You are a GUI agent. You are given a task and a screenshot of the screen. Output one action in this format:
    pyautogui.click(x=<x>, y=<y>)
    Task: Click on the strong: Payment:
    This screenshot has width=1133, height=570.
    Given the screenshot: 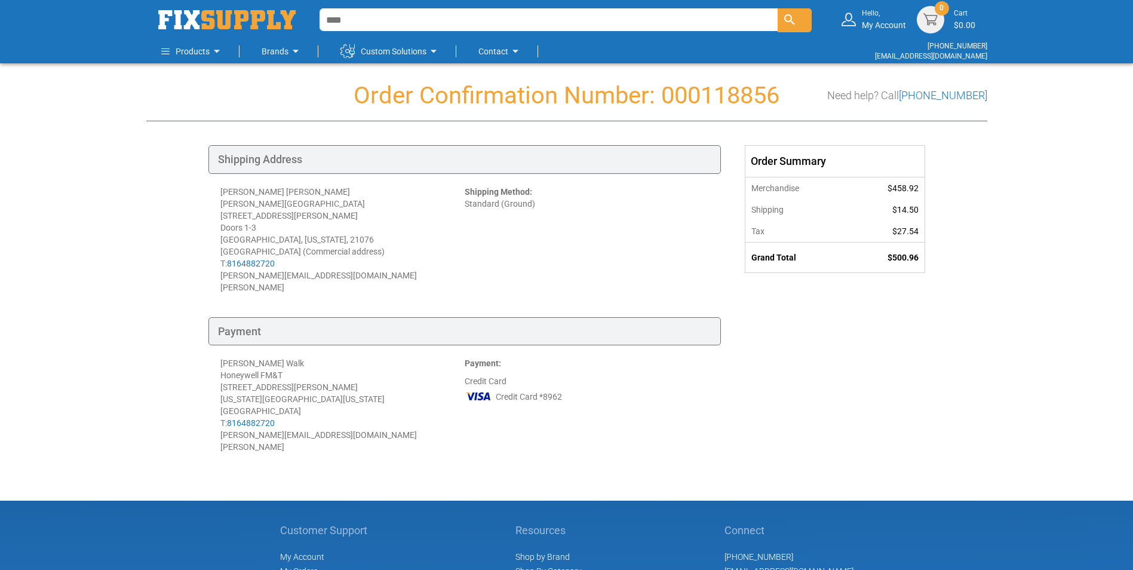 What is the action you would take?
    pyautogui.click(x=482, y=363)
    